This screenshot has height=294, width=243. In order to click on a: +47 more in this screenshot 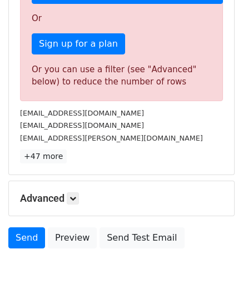, I will do `click(43, 156)`.